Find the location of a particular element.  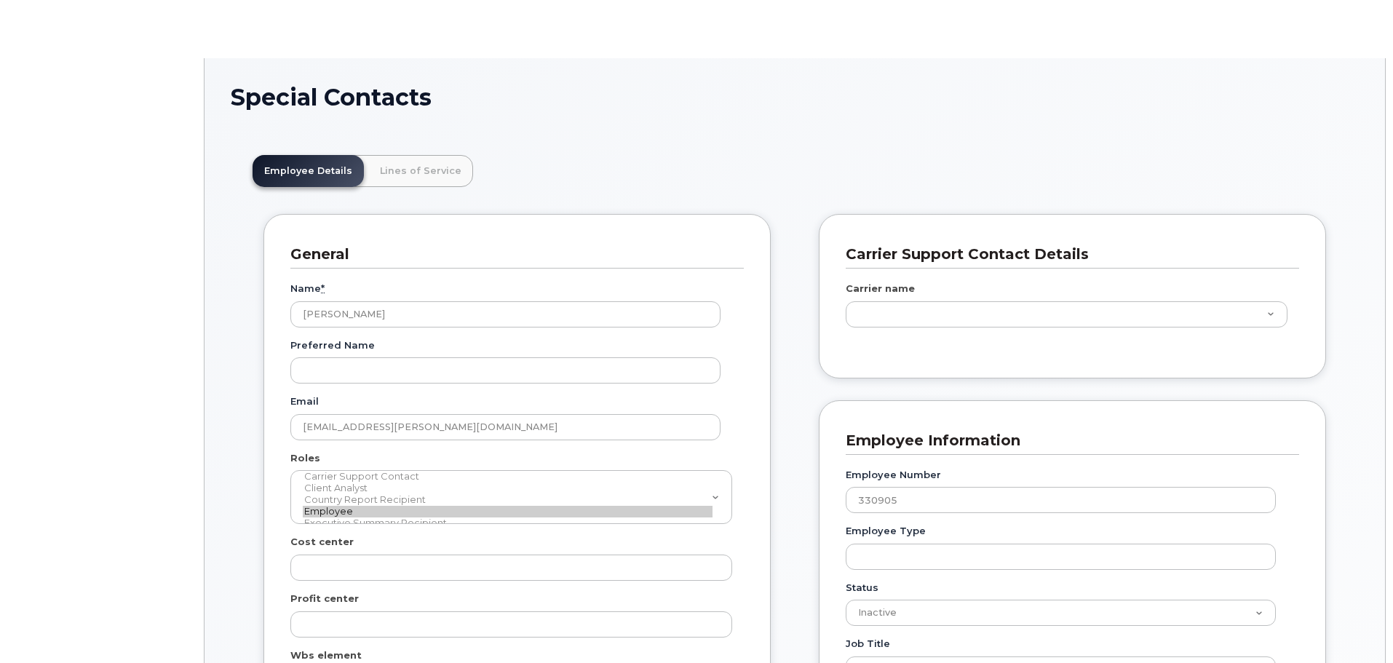

h3: Carrier Support Contact Details is located at coordinates (1067, 254).